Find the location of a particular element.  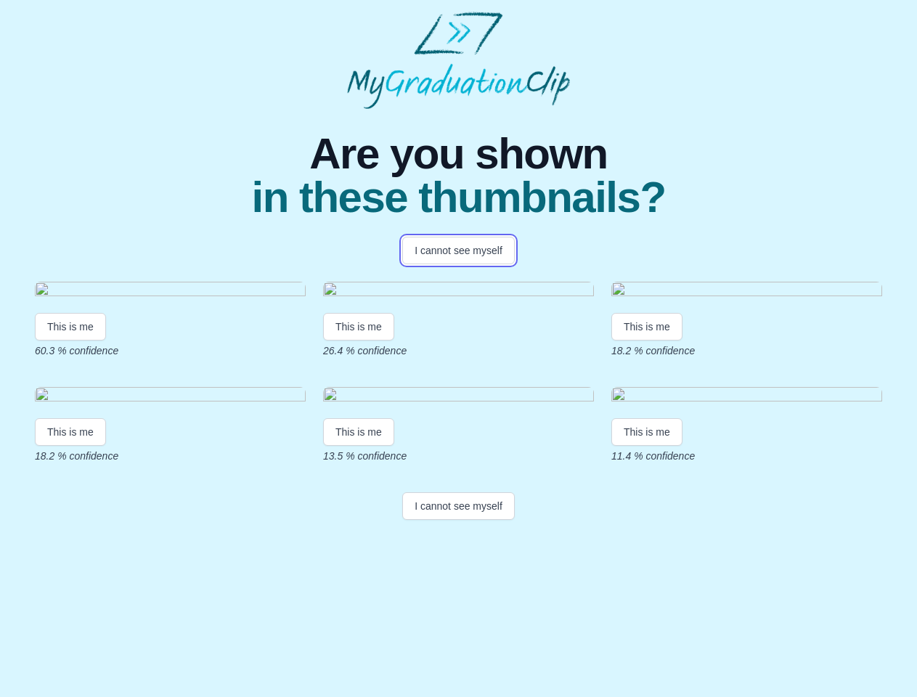

p: 11.4 % confidence is located at coordinates (746, 456).